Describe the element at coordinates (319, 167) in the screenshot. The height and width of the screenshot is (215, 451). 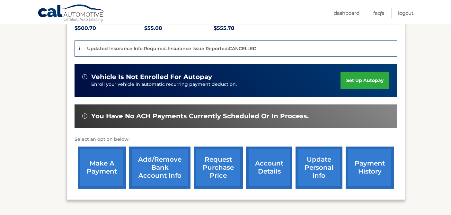
I see `a: update personal info` at that location.